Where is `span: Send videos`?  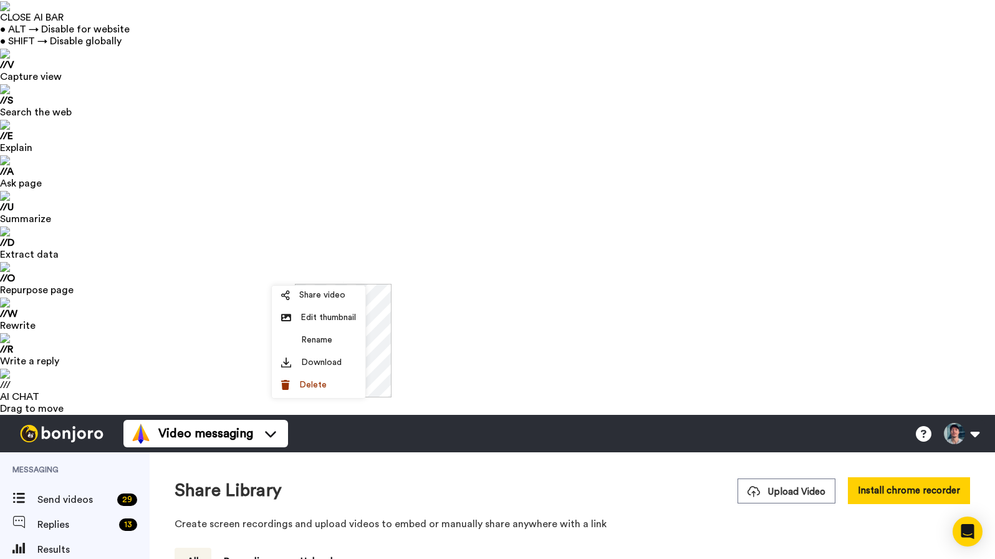 span: Send videos is located at coordinates (75, 499).